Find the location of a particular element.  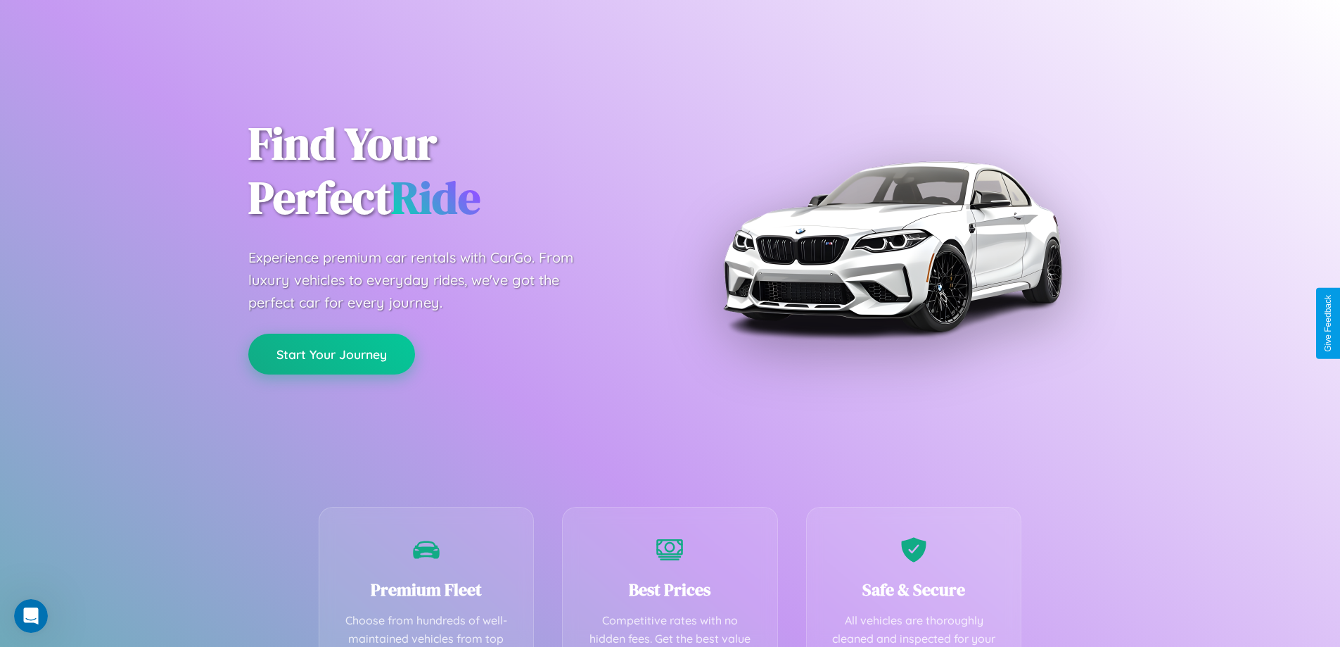

img: Premium BMW car rental vehicle is located at coordinates (892, 246).